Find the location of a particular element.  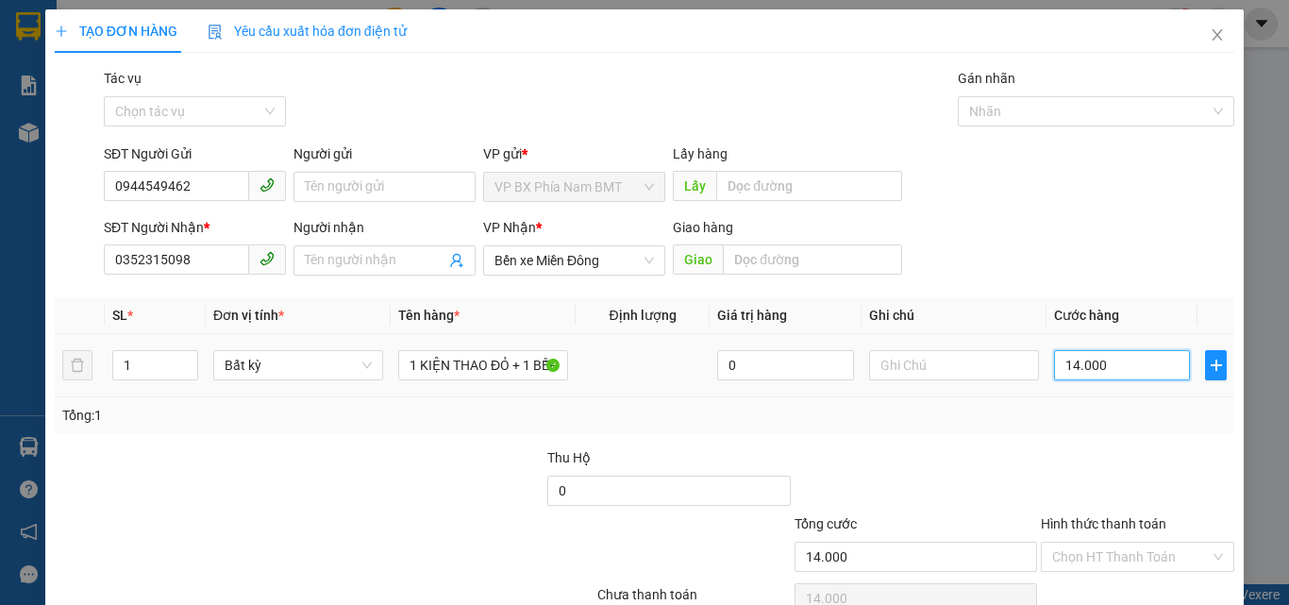

th: Ghi chú is located at coordinates (954, 315).